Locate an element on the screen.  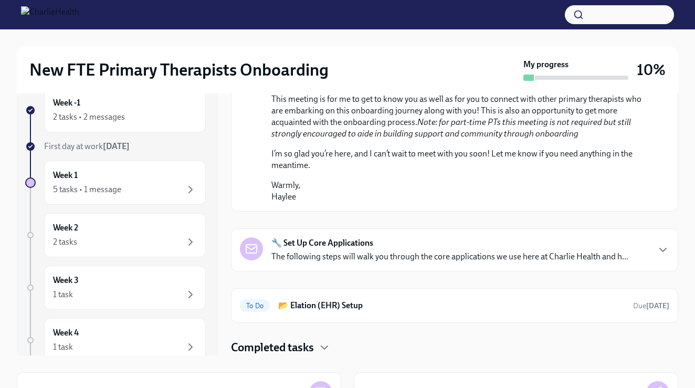
a: Week 15 tasks • 1 message is located at coordinates (116, 183).